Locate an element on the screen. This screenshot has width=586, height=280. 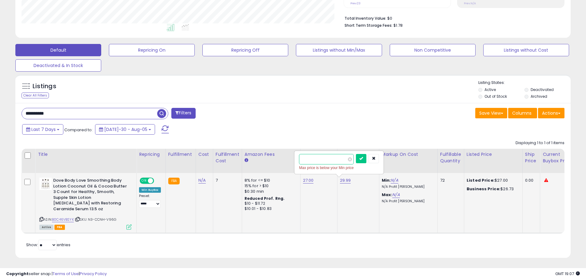
button: Listings without Cost is located at coordinates (526, 50).